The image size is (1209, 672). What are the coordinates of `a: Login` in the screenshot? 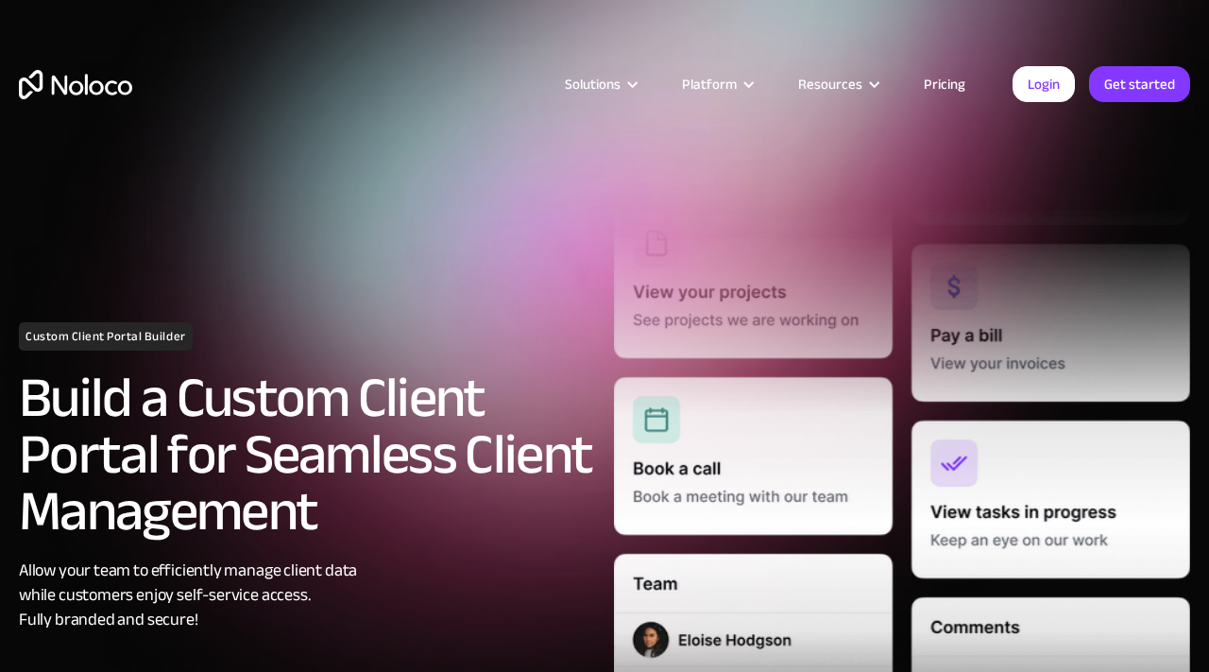 It's located at (1044, 84).